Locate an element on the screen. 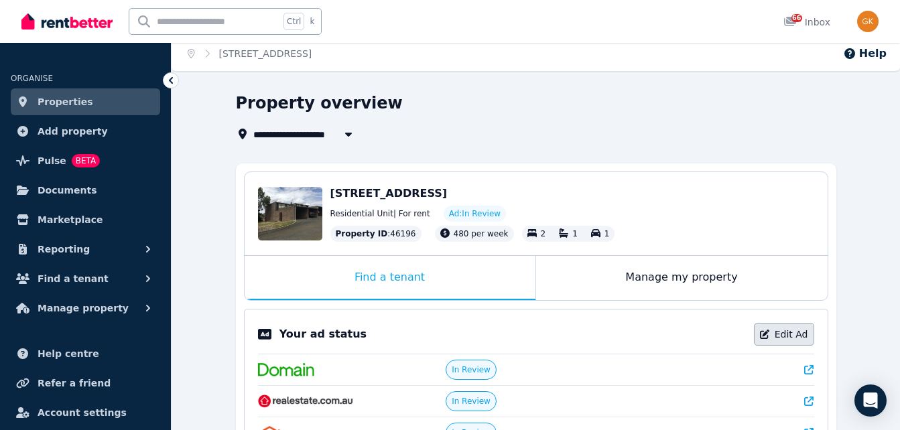  span: Help centre is located at coordinates (68, 354).